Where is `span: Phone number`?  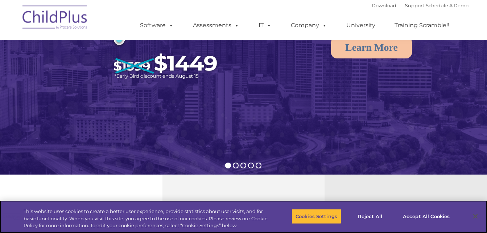 span: Phone number is located at coordinates (116, 80).